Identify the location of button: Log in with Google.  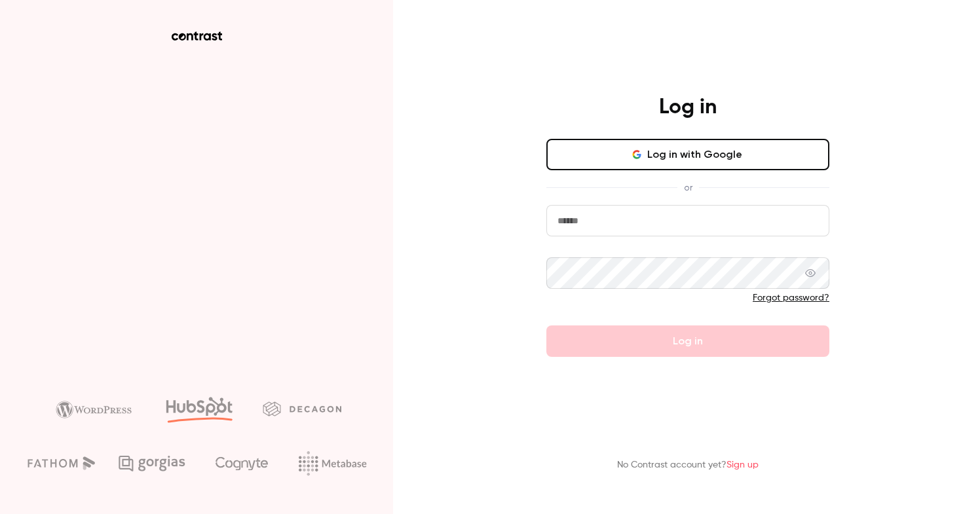
(688, 155).